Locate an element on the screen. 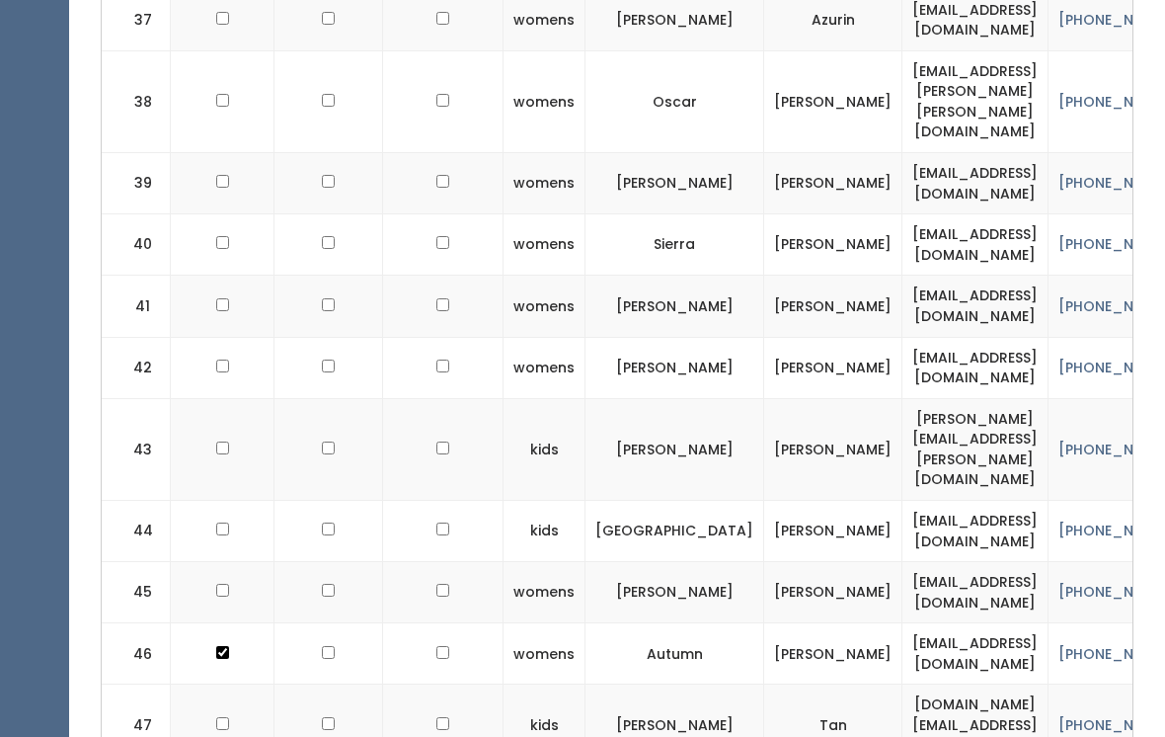 The image size is (1165, 737). td: 42 is located at coordinates (136, 368).